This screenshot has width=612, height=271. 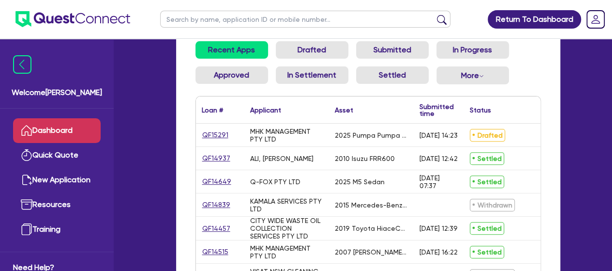 What do you see at coordinates (344, 110) in the screenshot?
I see `div: Asset` at bounding box center [344, 110].